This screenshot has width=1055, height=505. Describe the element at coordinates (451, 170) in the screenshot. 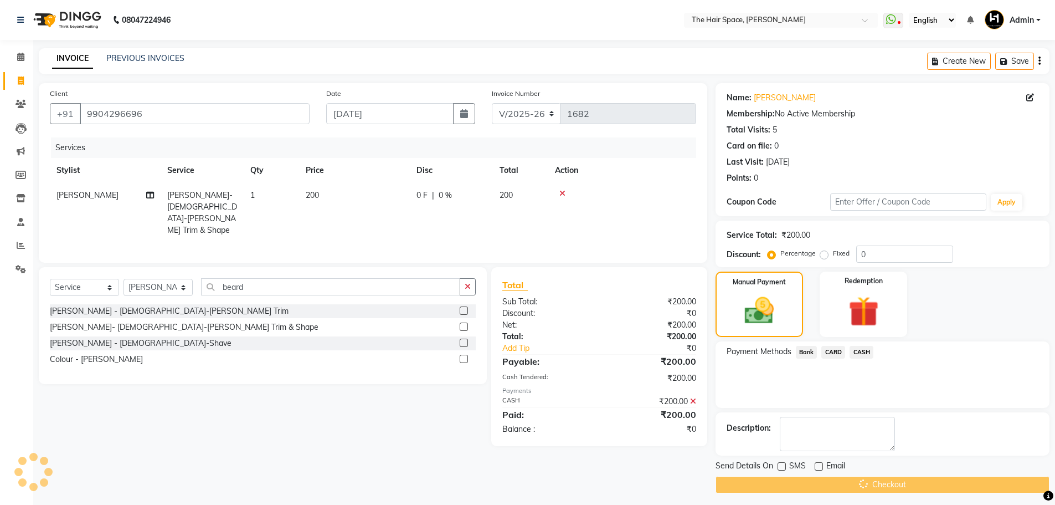

I see `th: Disc` at that location.